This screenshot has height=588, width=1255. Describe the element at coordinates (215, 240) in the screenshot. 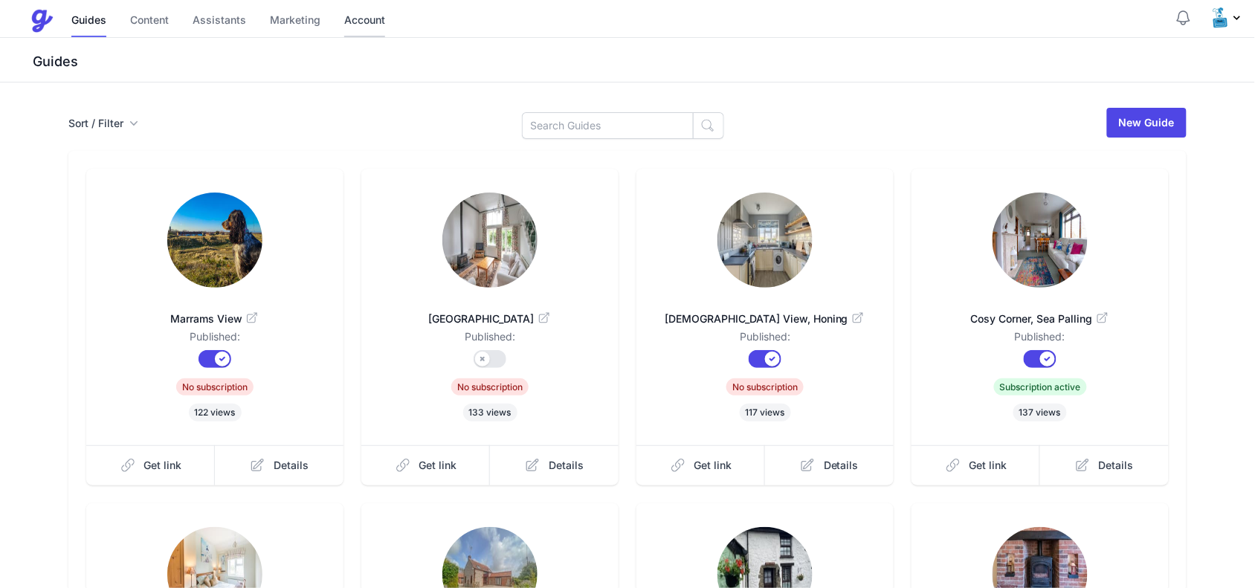

I see `img: 46ynktrfu2kt4yq2ztb7mccwg7no` at that location.